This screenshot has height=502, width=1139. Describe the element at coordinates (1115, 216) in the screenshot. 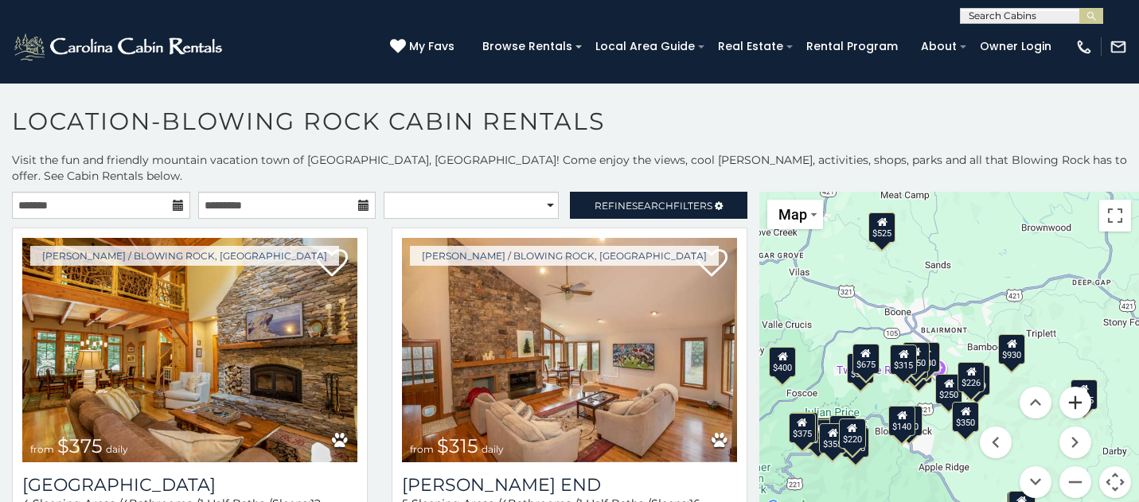

I see `button: Toggle fullscreen view` at that location.